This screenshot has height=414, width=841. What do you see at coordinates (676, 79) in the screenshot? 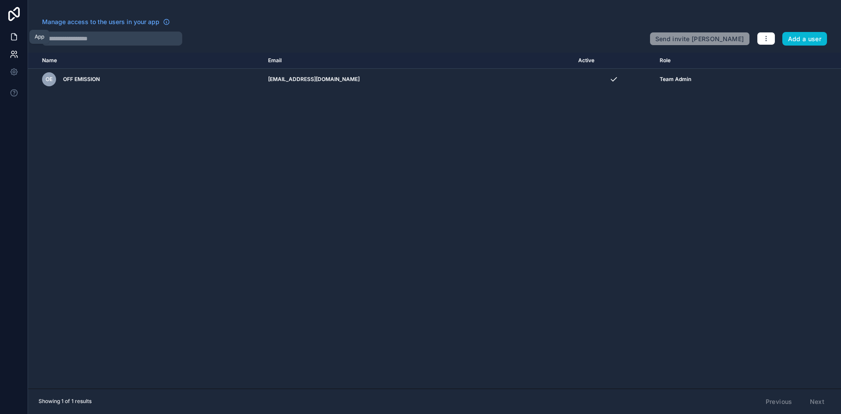
I see `span: Team Admin` at bounding box center [676, 79].